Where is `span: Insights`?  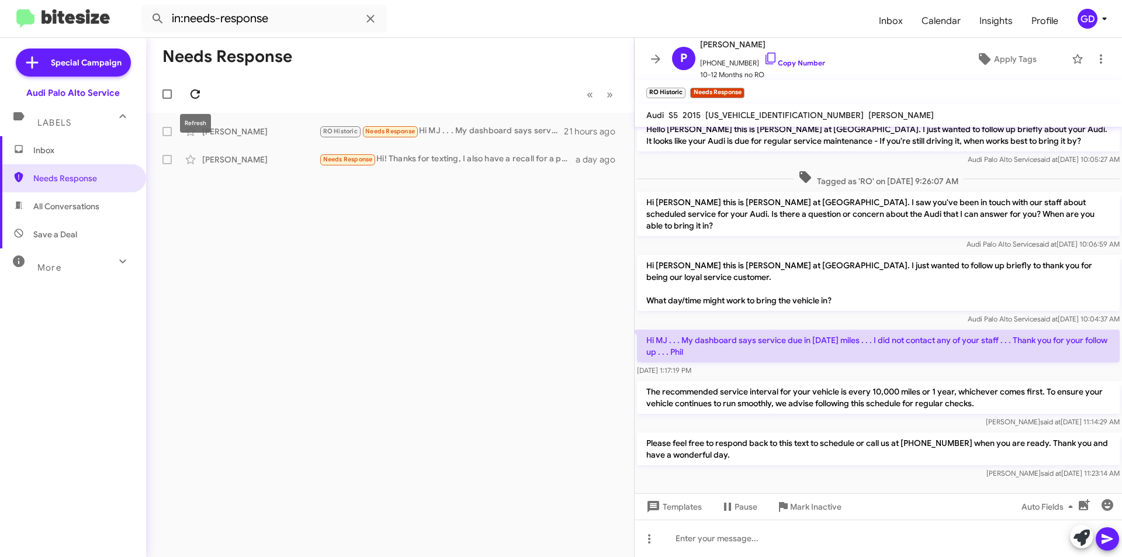
span: Insights is located at coordinates (996, 21).